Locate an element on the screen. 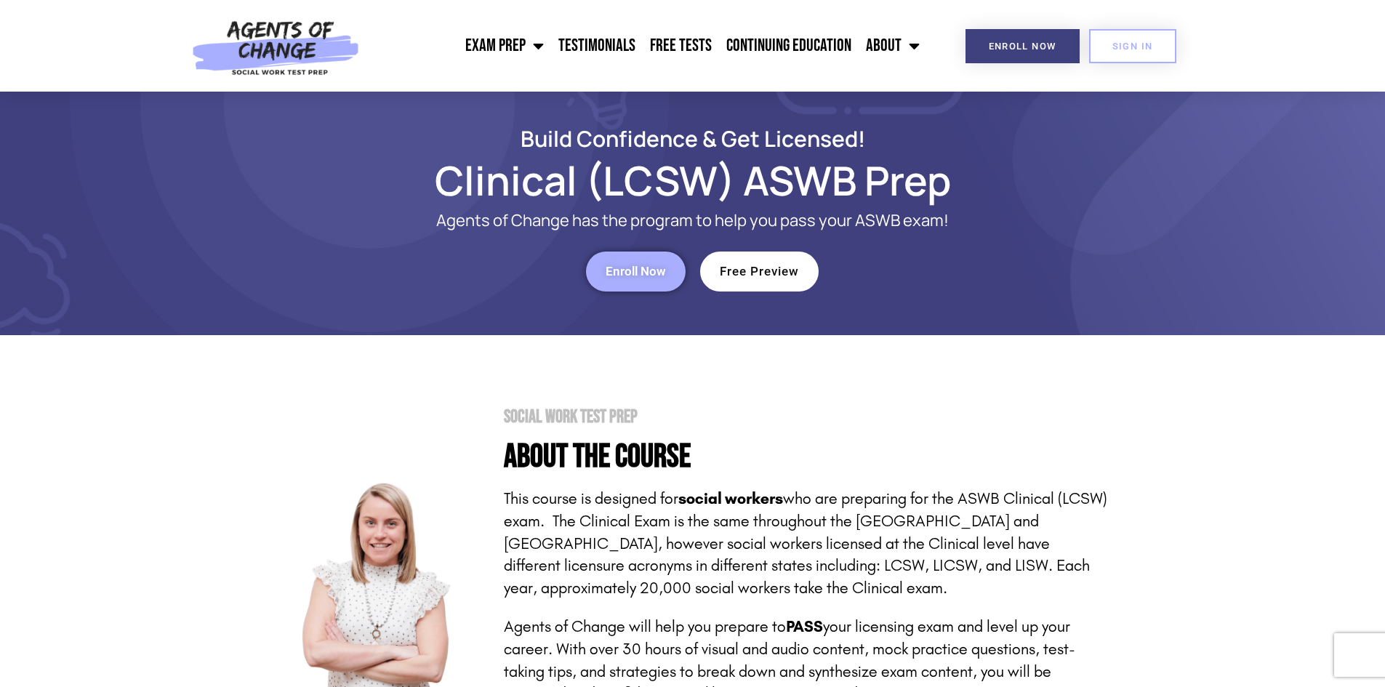  span: Free Preview is located at coordinates (759, 271).